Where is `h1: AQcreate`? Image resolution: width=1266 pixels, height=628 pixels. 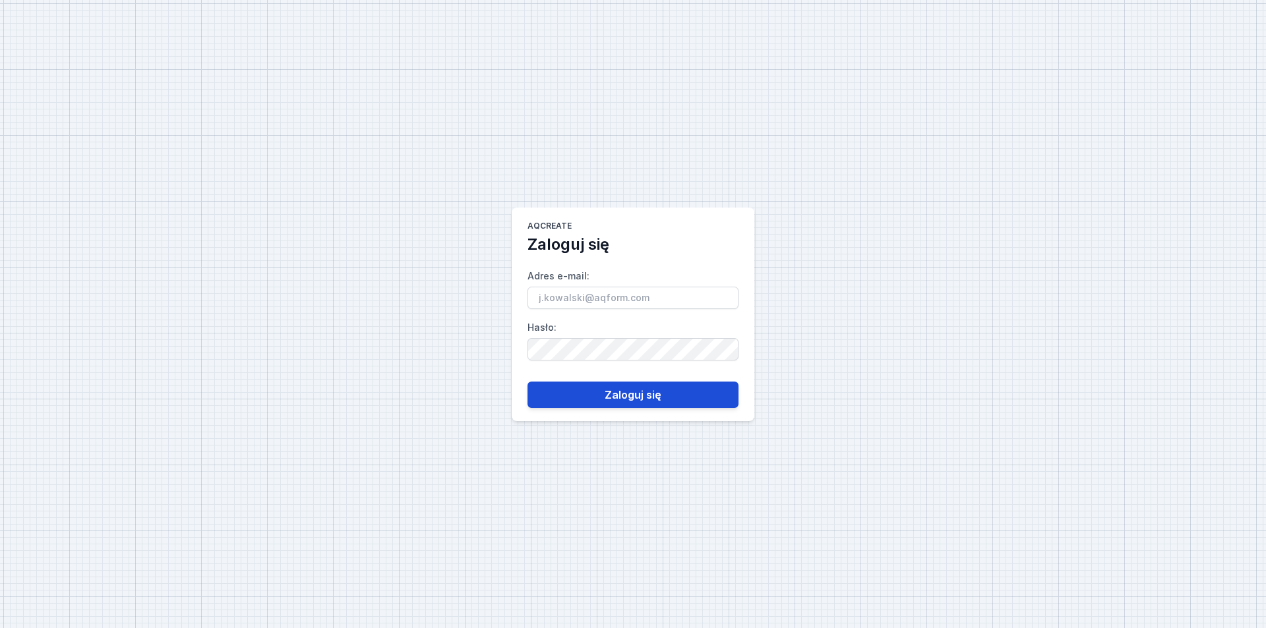
h1: AQcreate is located at coordinates (549, 227).